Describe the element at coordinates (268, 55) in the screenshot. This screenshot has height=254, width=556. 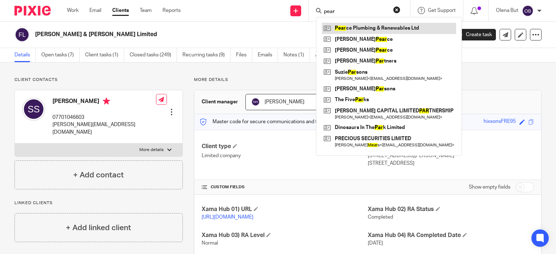
I see `a: Emails` at that location.